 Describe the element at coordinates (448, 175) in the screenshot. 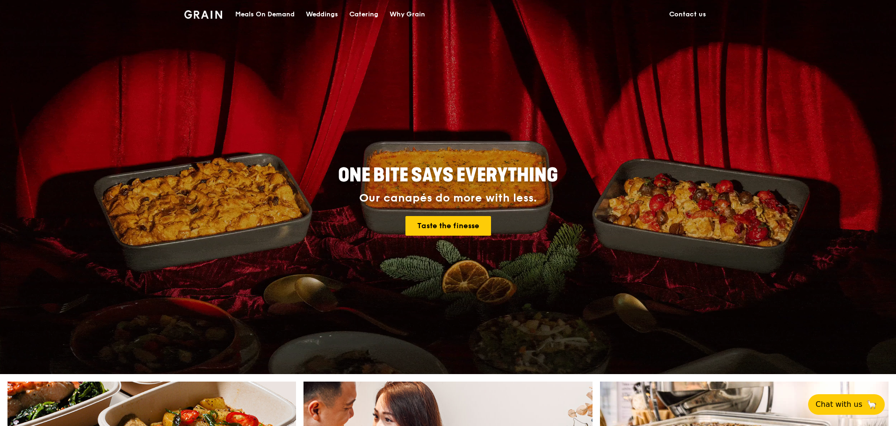

I see `span: ONE BITE SAYS EVERYTHING` at that location.